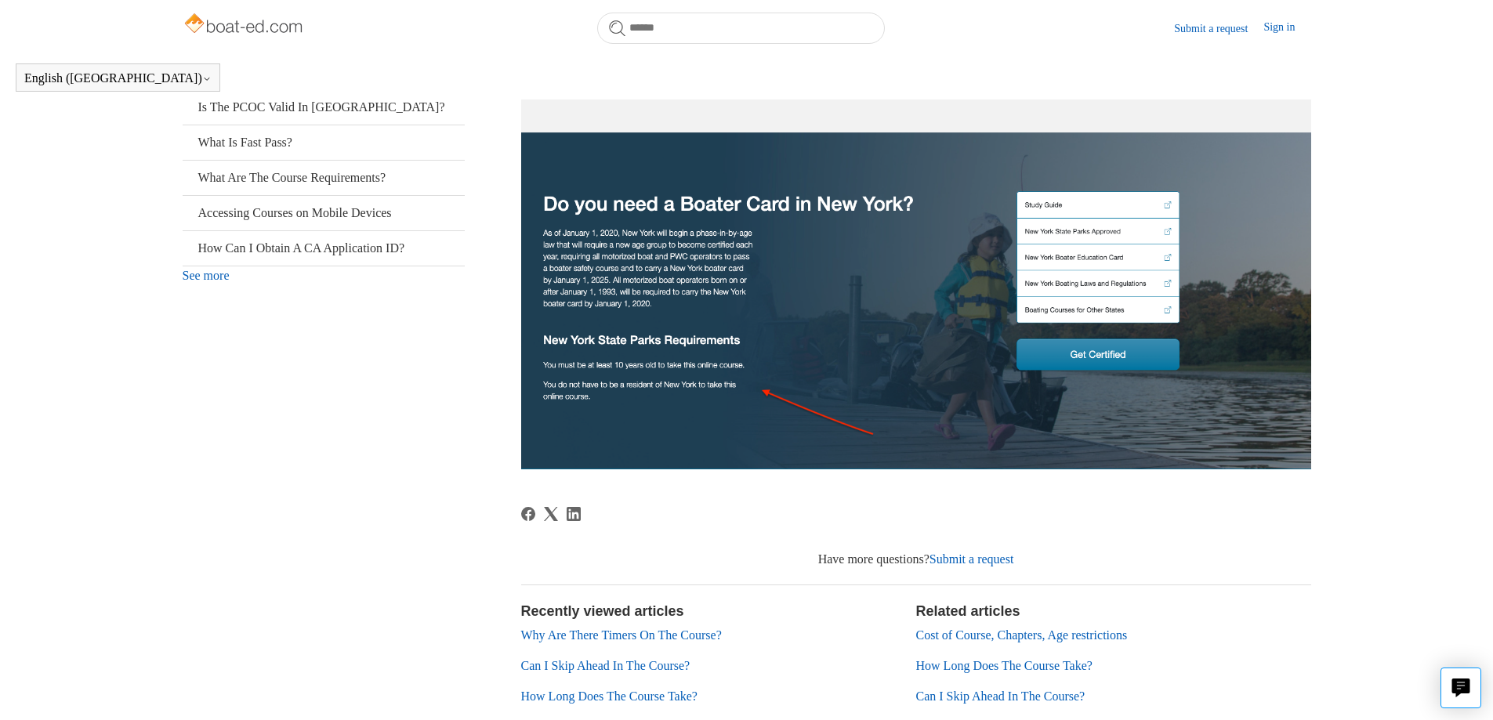 The width and height of the screenshot is (1493, 720). What do you see at coordinates (1461, 688) in the screenshot?
I see `button: Live chat` at bounding box center [1461, 688].